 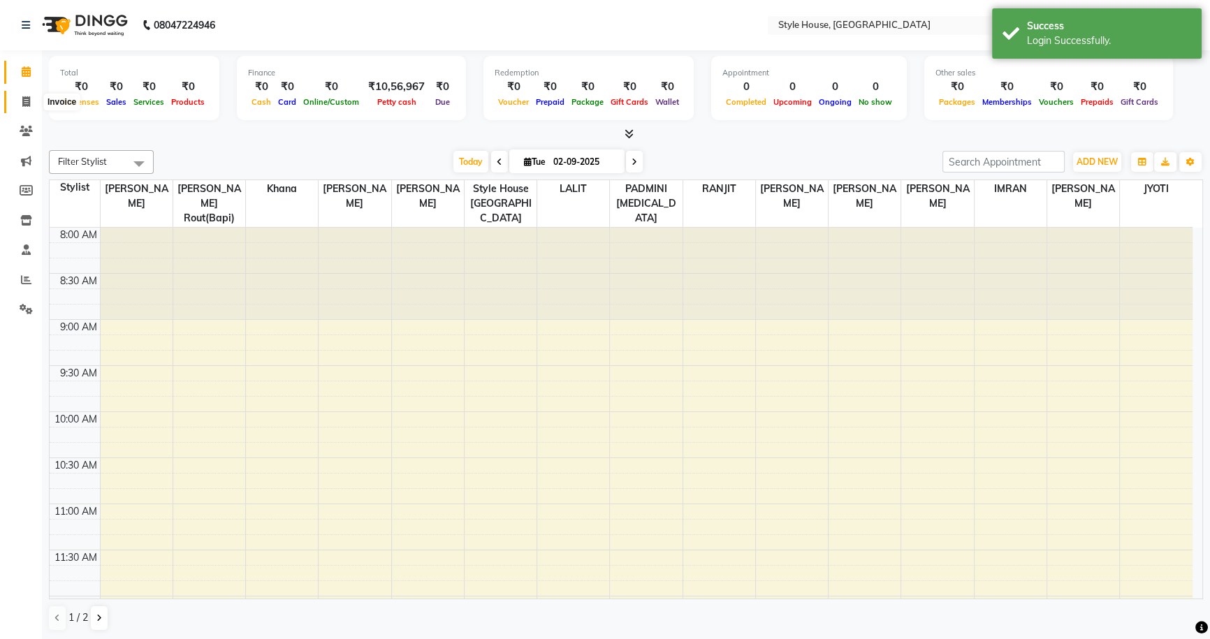 What do you see at coordinates (149, 102) in the screenshot?
I see `span: Services` at bounding box center [149, 102].